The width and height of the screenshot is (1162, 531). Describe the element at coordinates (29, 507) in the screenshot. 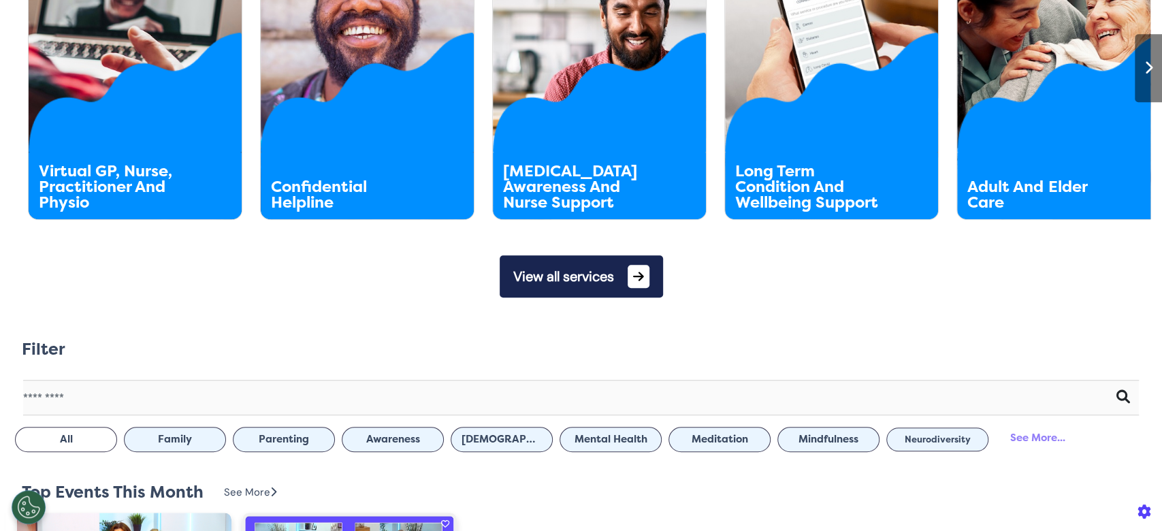

I see `button: Open Preferences` at that location.